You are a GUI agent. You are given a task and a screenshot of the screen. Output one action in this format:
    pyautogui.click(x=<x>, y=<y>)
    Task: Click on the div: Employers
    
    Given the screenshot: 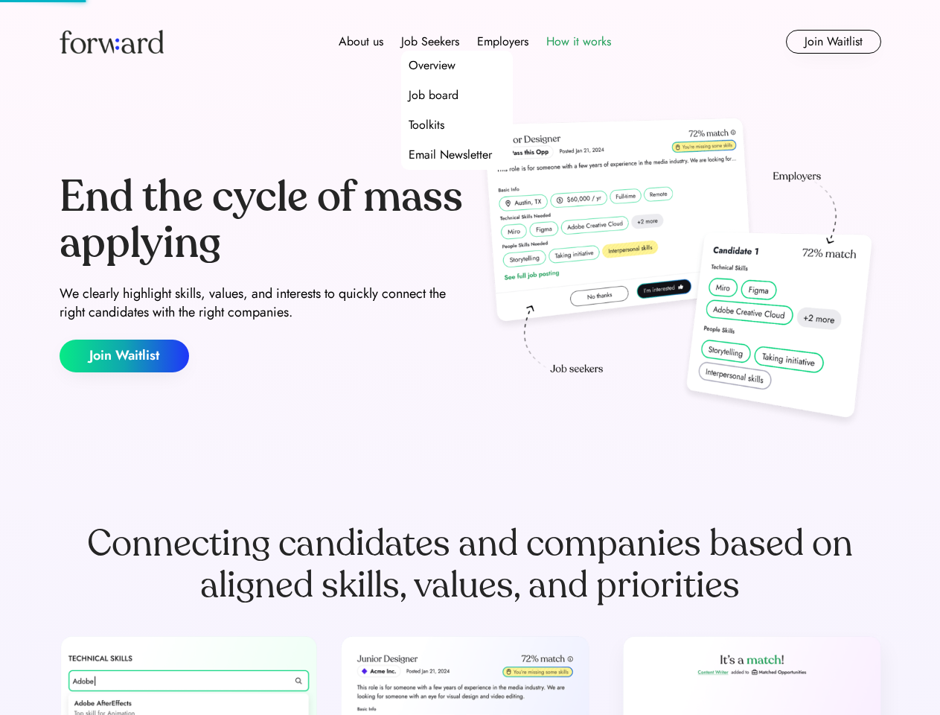 What is the action you would take?
    pyautogui.click(x=503, y=42)
    